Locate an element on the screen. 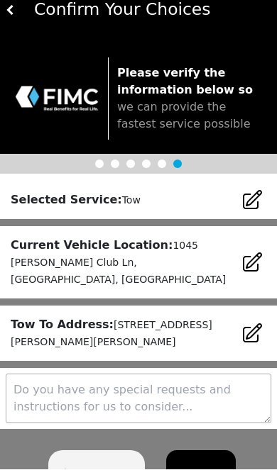 Image resolution: width=277 pixels, height=470 pixels. strong: Current Vehicle Location: is located at coordinates (91, 245).